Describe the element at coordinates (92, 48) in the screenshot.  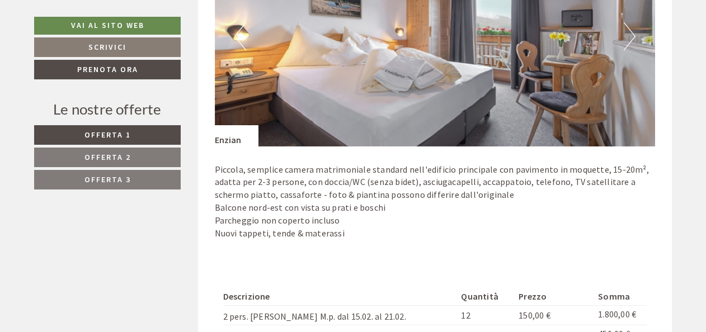
I see `div: Buon giorno, come possiamo aiutarla?` at that location.